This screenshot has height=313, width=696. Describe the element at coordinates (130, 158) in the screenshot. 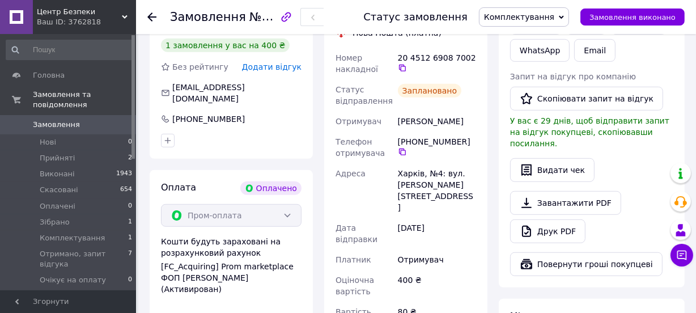

I see `span: 2` at that location.